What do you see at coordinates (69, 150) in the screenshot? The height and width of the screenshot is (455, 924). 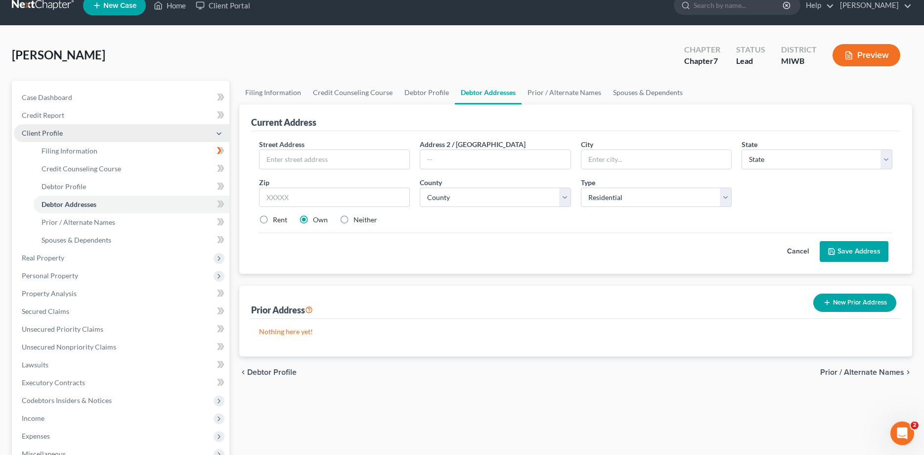 I see `span: Filing Information` at bounding box center [69, 150].